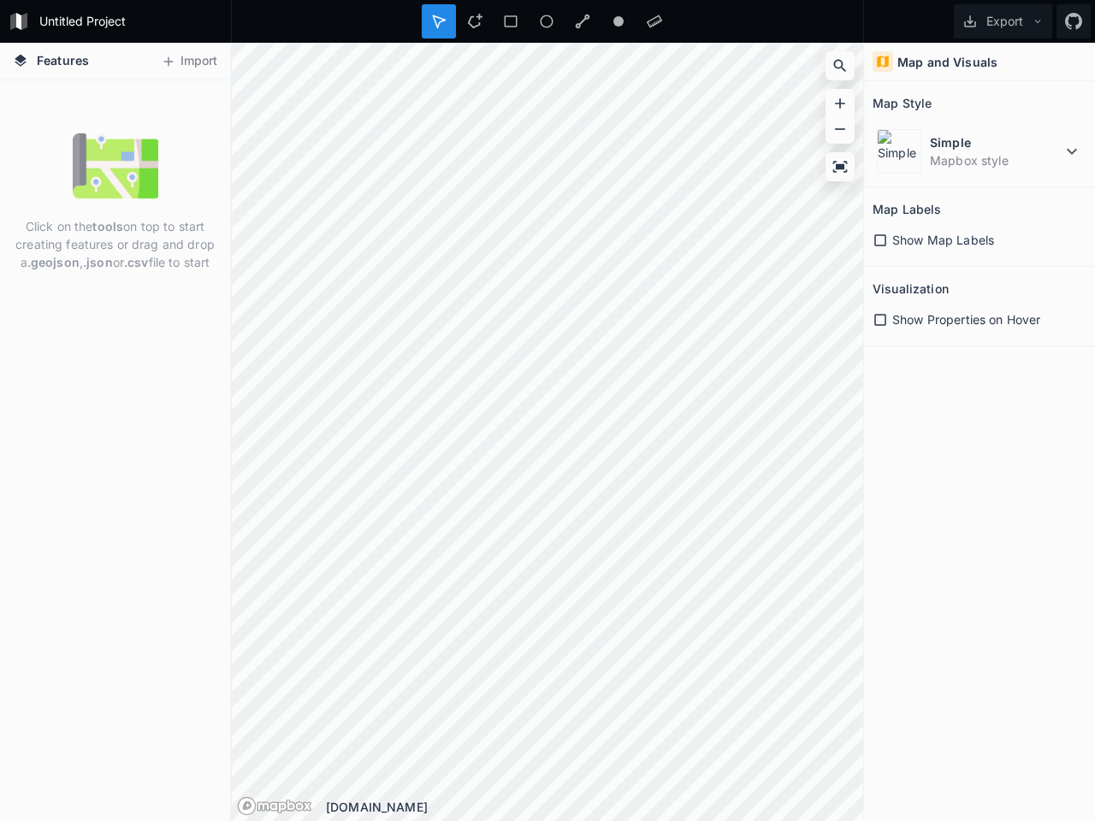  Describe the element at coordinates (98, 262) in the screenshot. I see `strong: .json` at that location.